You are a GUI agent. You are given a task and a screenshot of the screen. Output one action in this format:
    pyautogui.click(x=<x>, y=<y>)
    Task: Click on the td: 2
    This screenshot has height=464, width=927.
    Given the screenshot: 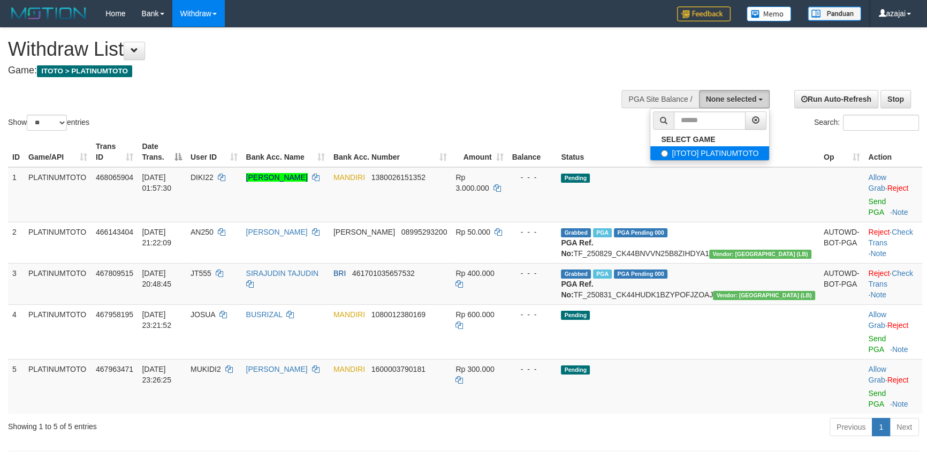 What is the action you would take?
    pyautogui.click(x=16, y=242)
    